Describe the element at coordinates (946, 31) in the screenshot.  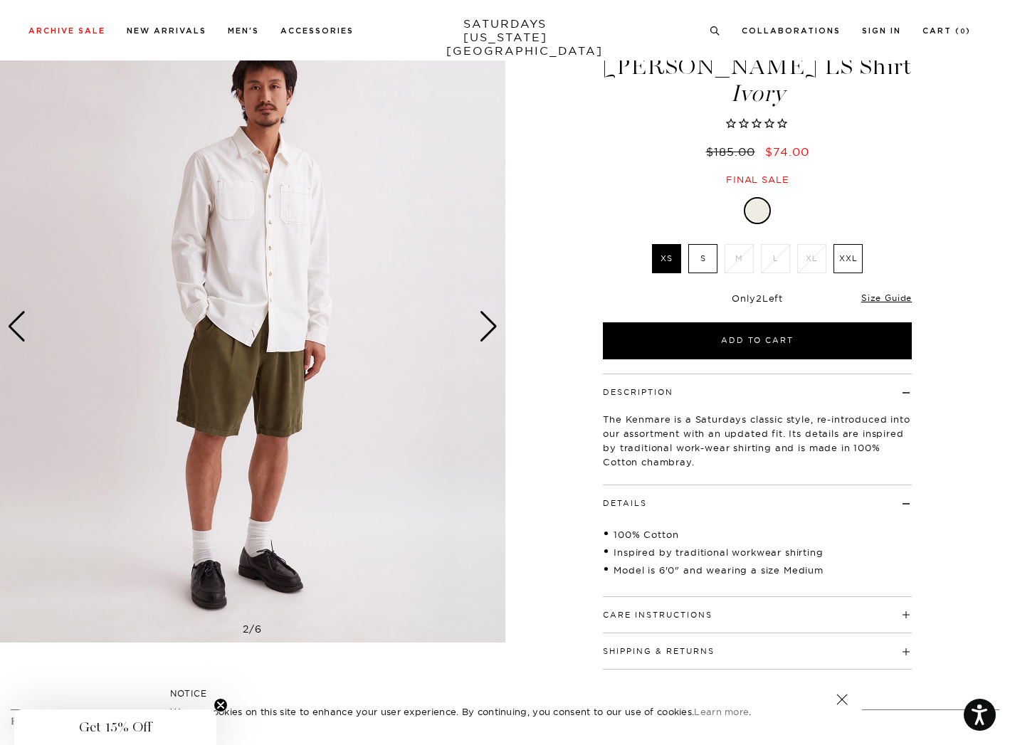
I see `a: Cart (0)` at that location.